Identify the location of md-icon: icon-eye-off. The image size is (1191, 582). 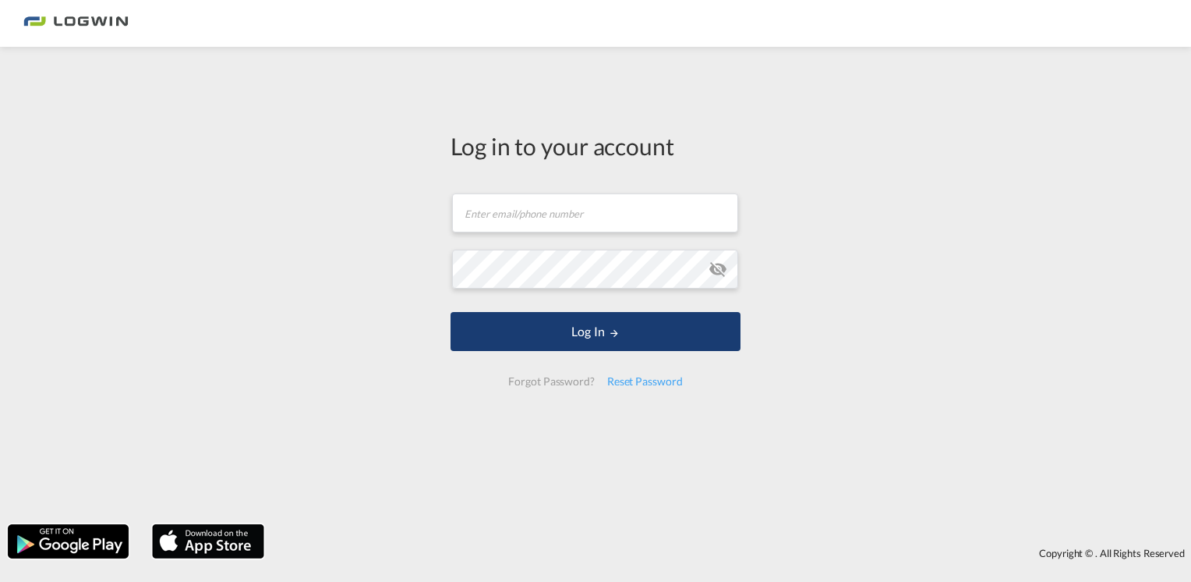
(718, 269).